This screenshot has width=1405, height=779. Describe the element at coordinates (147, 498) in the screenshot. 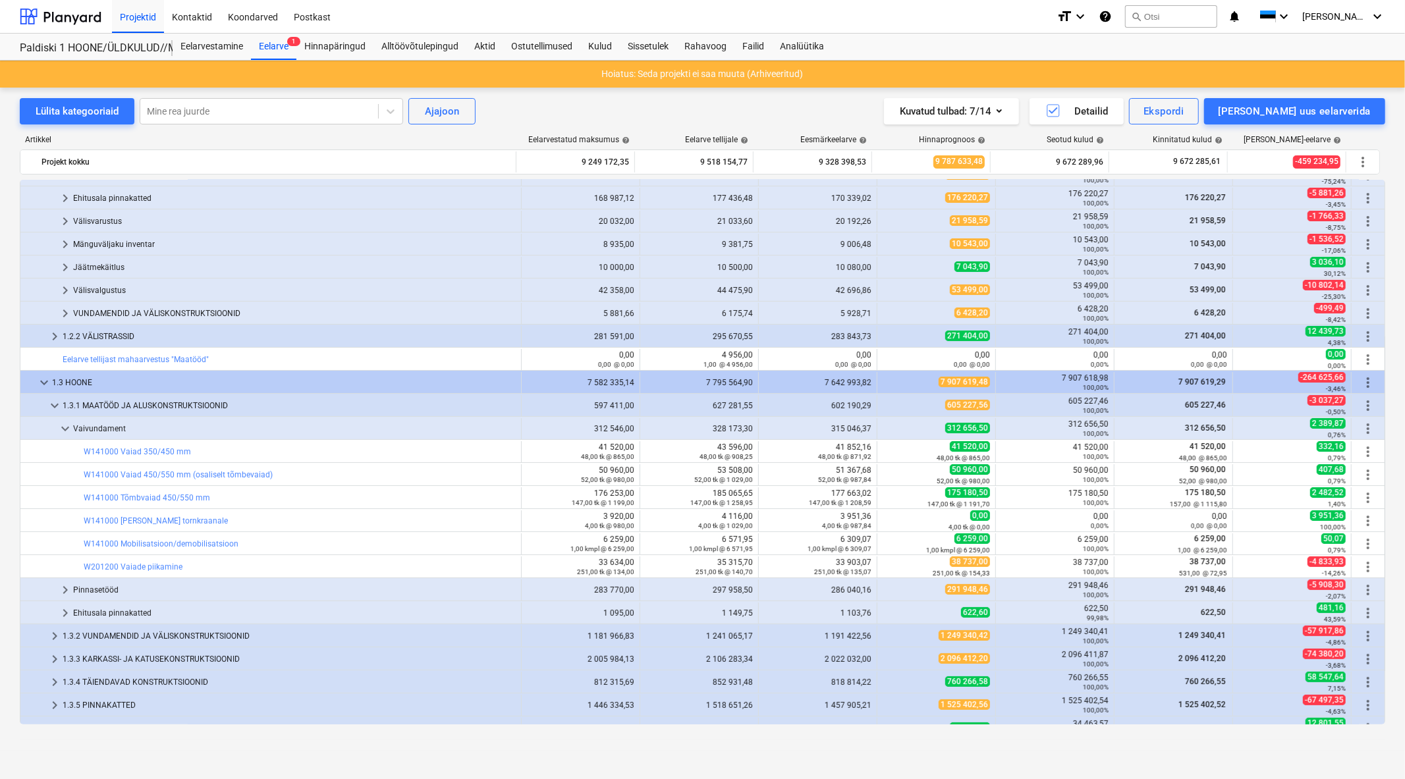

I see `a: W141000 Tõmbvaiad 450/550 mm` at that location.